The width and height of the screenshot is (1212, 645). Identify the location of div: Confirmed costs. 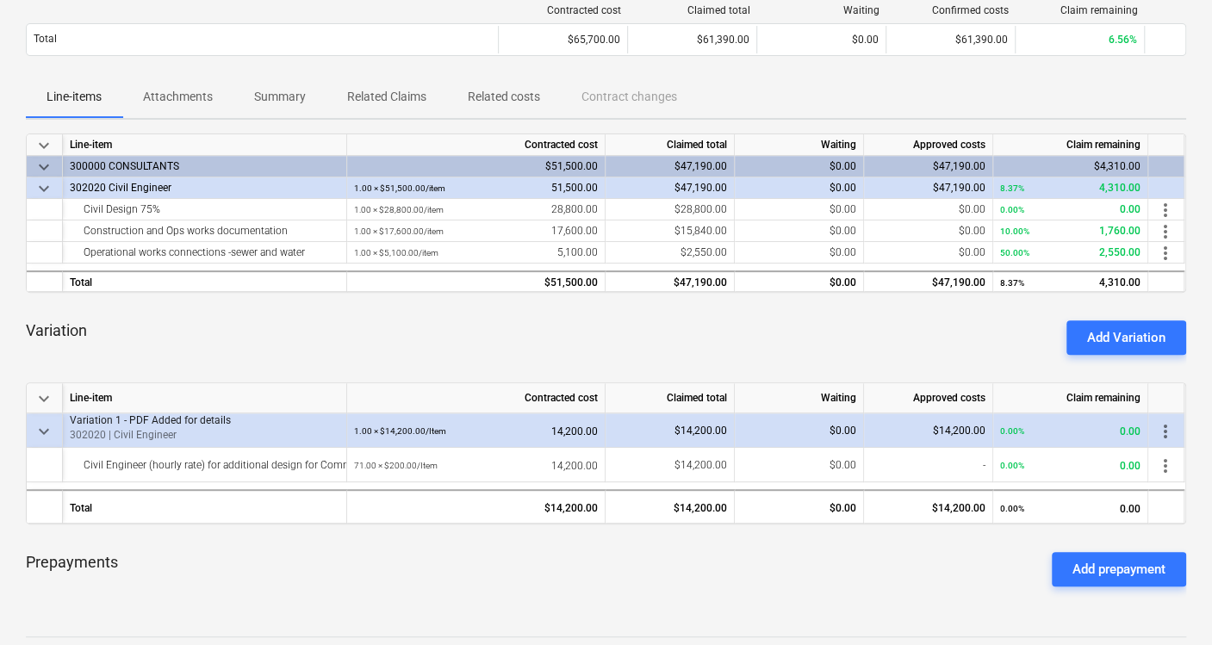
(951, 10).